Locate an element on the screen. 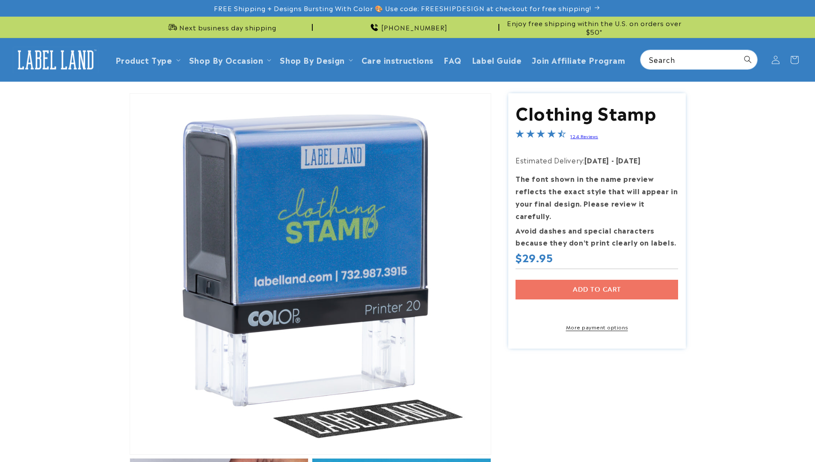 The image size is (815, 462). span: Enjoy free shipping within the U.S. on orders over $50* is located at coordinates (595, 27).